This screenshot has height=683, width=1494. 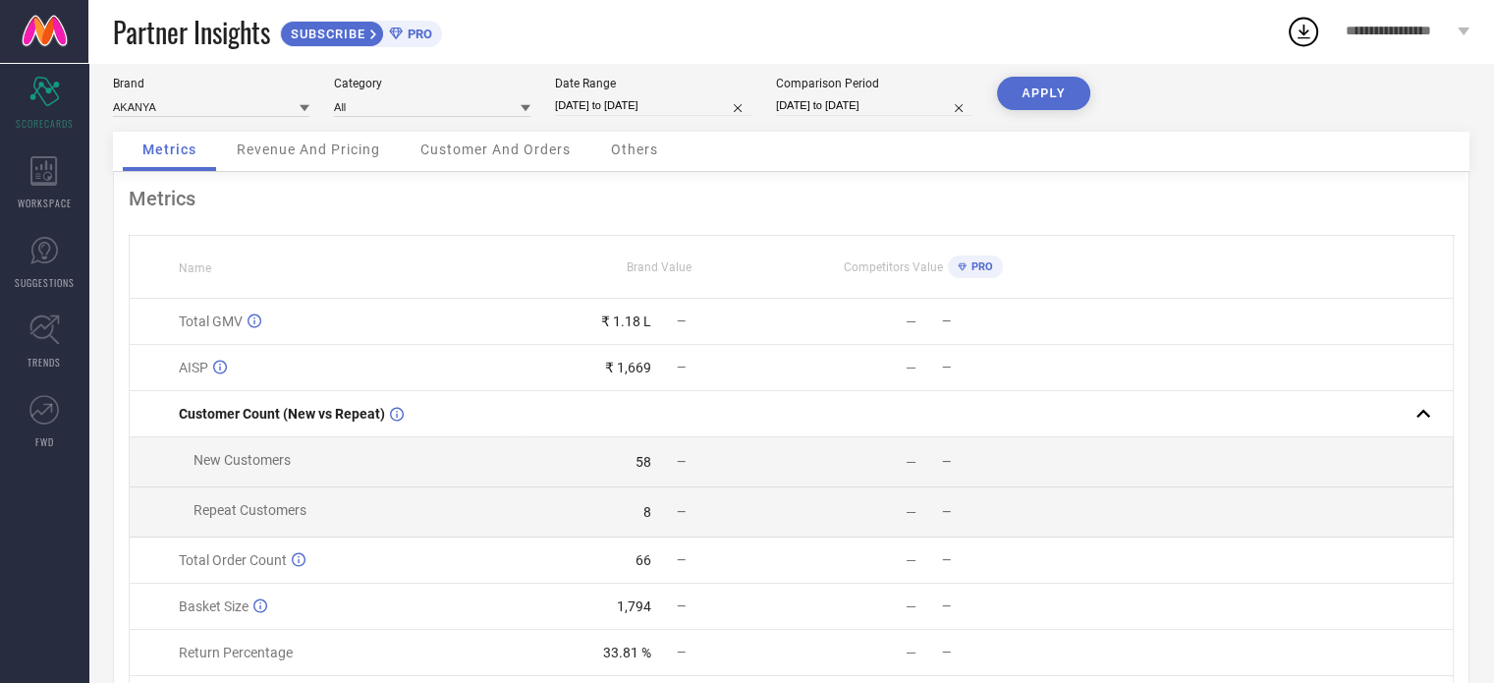 I want to click on div: ₹ 1,669, so click(x=628, y=367).